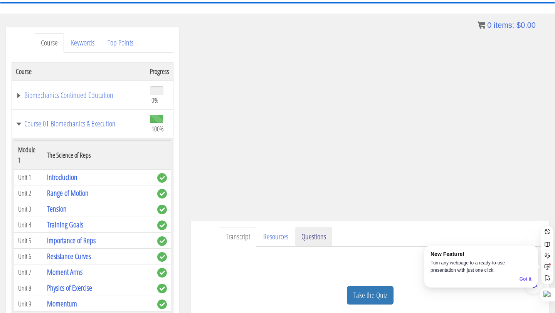 Image resolution: width=555 pixels, height=313 pixels. What do you see at coordinates (29, 256) in the screenshot?
I see `td: Unit 6` at bounding box center [29, 256].